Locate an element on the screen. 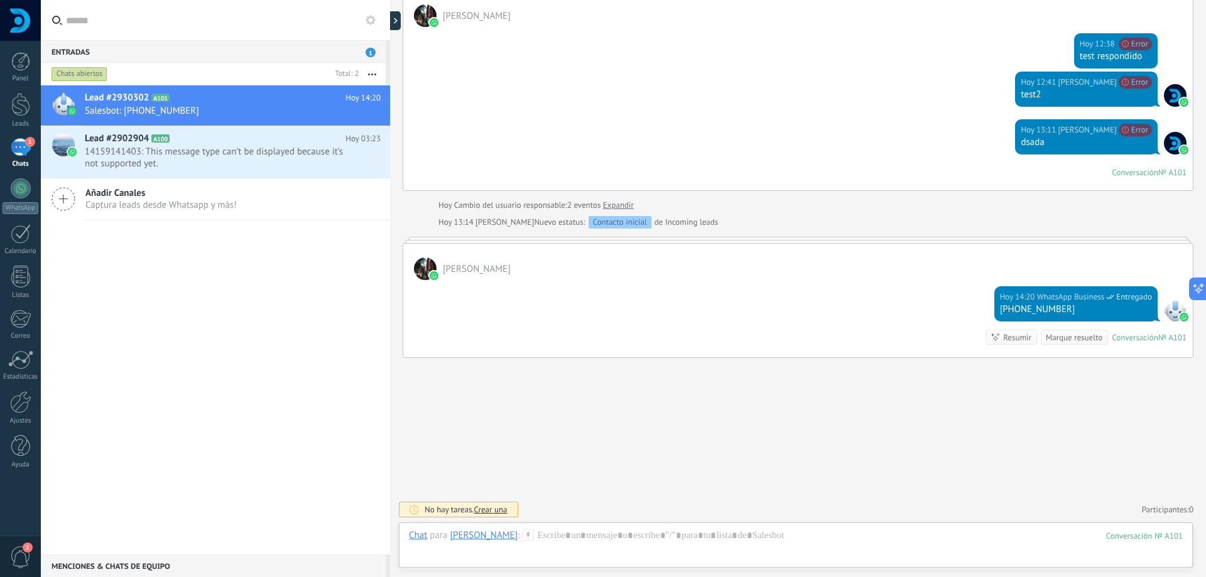 This screenshot has width=1206, height=577. div: Menciones & Chats de equipo is located at coordinates (213, 566).